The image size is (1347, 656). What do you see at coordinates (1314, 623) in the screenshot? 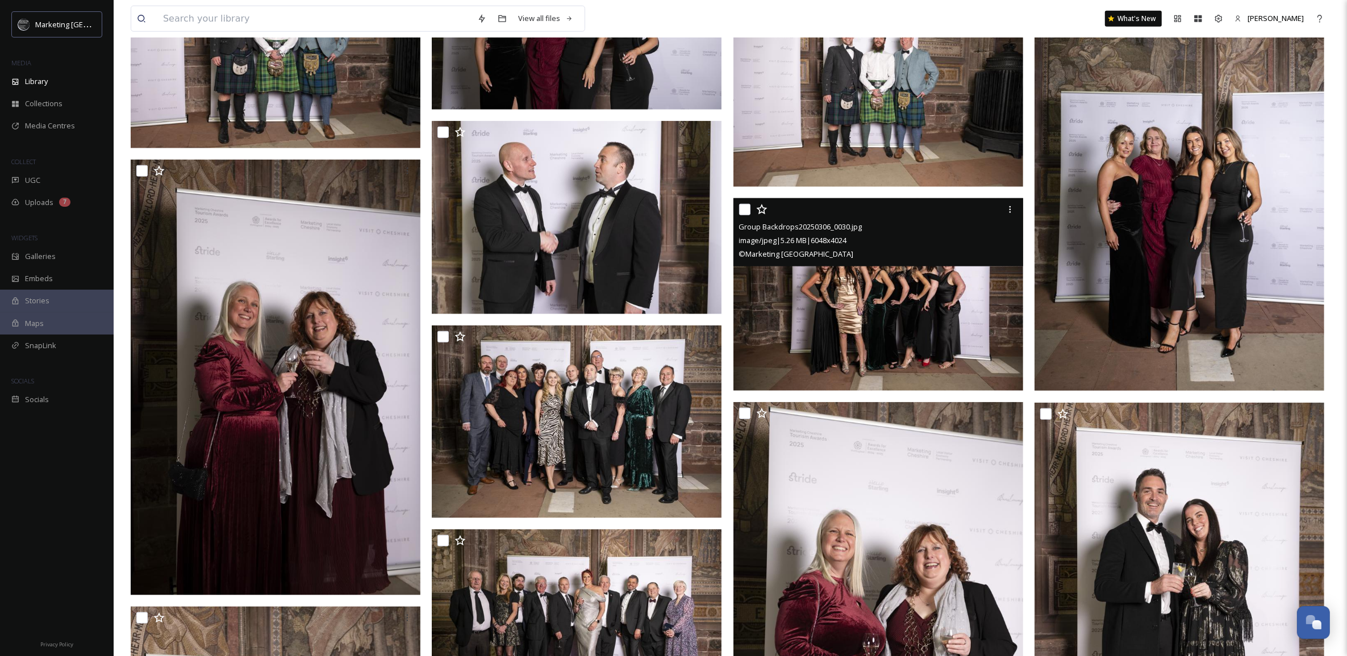
I see `button: Open Chat` at bounding box center [1314, 623].